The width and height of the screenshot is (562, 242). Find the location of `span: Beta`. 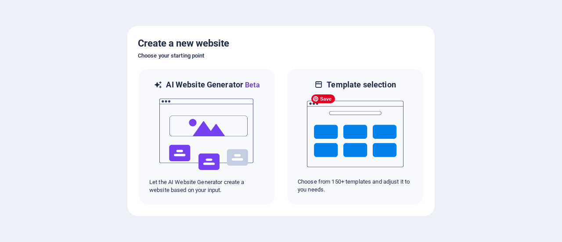

span: Beta is located at coordinates (252, 85).